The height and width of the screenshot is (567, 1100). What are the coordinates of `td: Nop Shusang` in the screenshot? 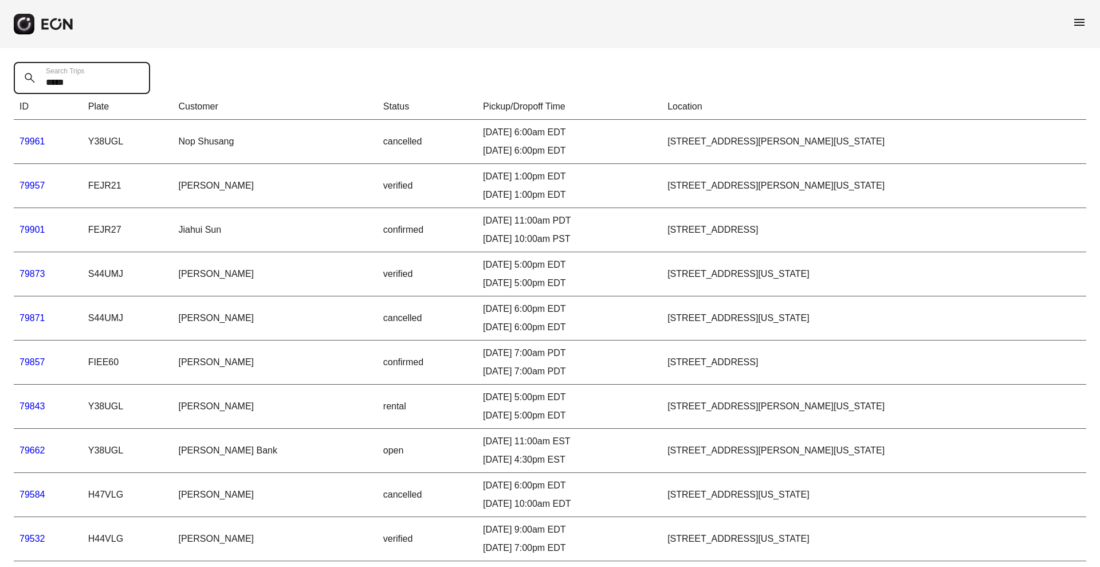 It's located at (274, 141).